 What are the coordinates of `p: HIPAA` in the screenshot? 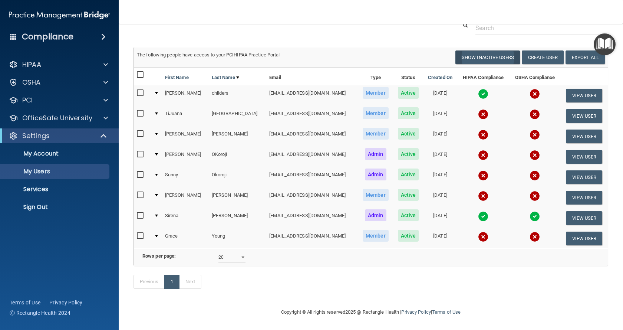 It's located at (32, 65).